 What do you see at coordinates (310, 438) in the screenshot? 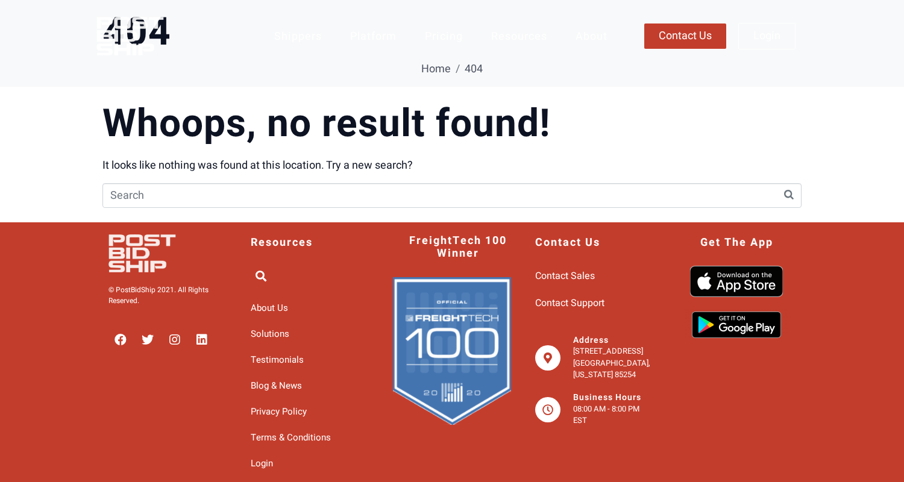
I see `a: Terms & Conditions` at bounding box center [310, 438].